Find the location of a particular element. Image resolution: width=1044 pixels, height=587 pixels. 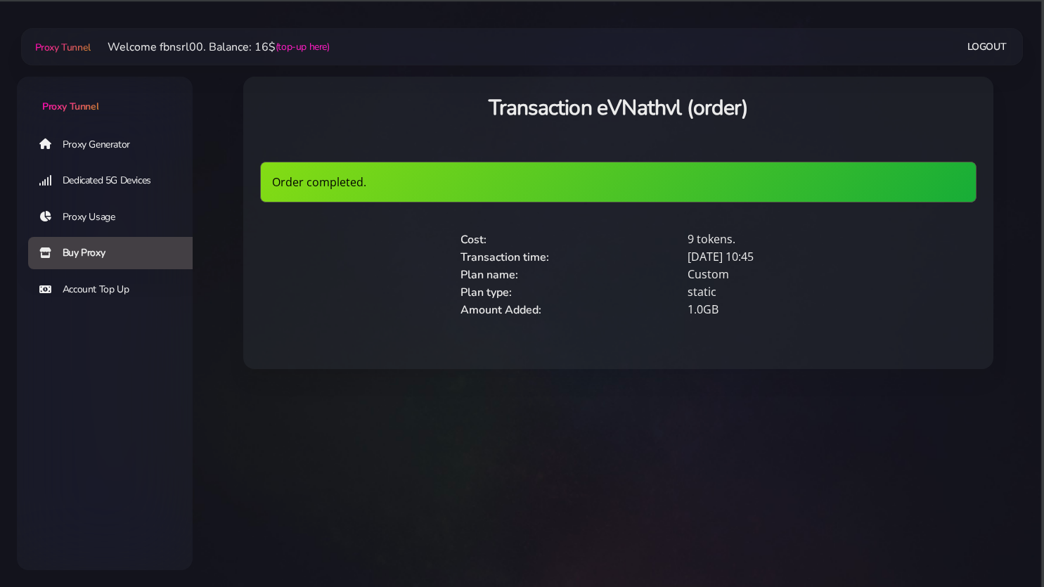

span: Plan type: is located at coordinates (486, 293).